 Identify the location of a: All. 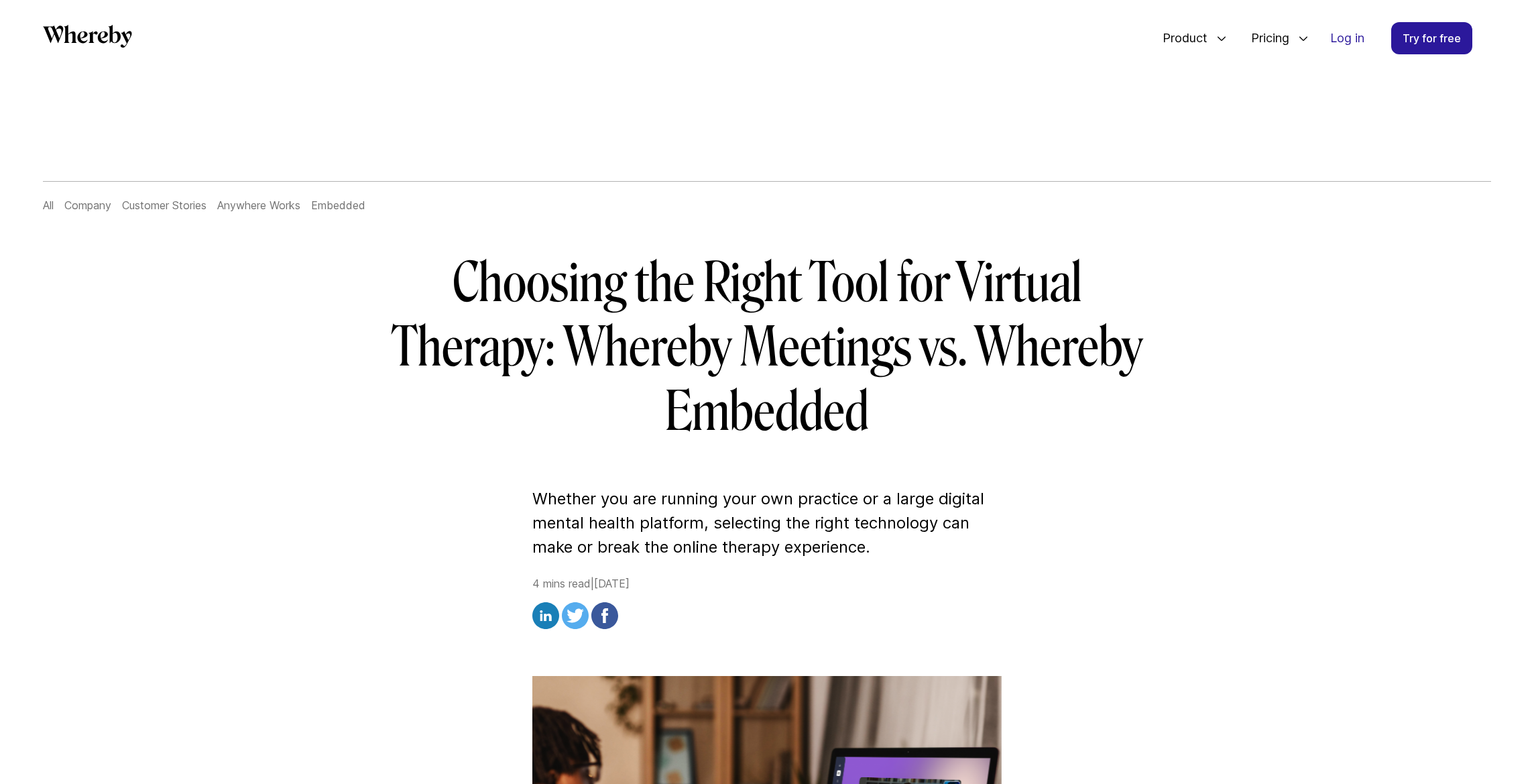
(48, 205).